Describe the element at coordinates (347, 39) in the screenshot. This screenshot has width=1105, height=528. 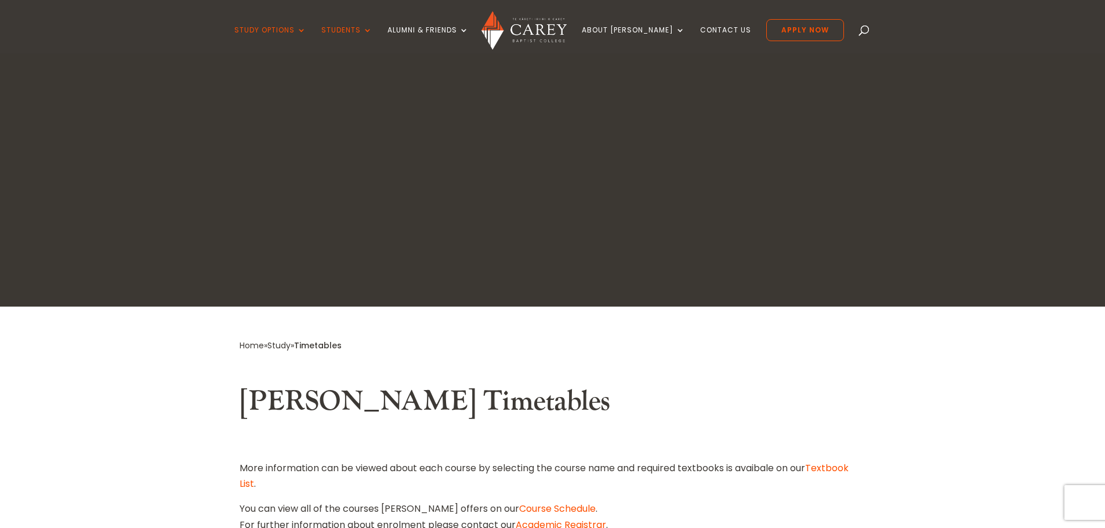
I see `a: Students` at that location.